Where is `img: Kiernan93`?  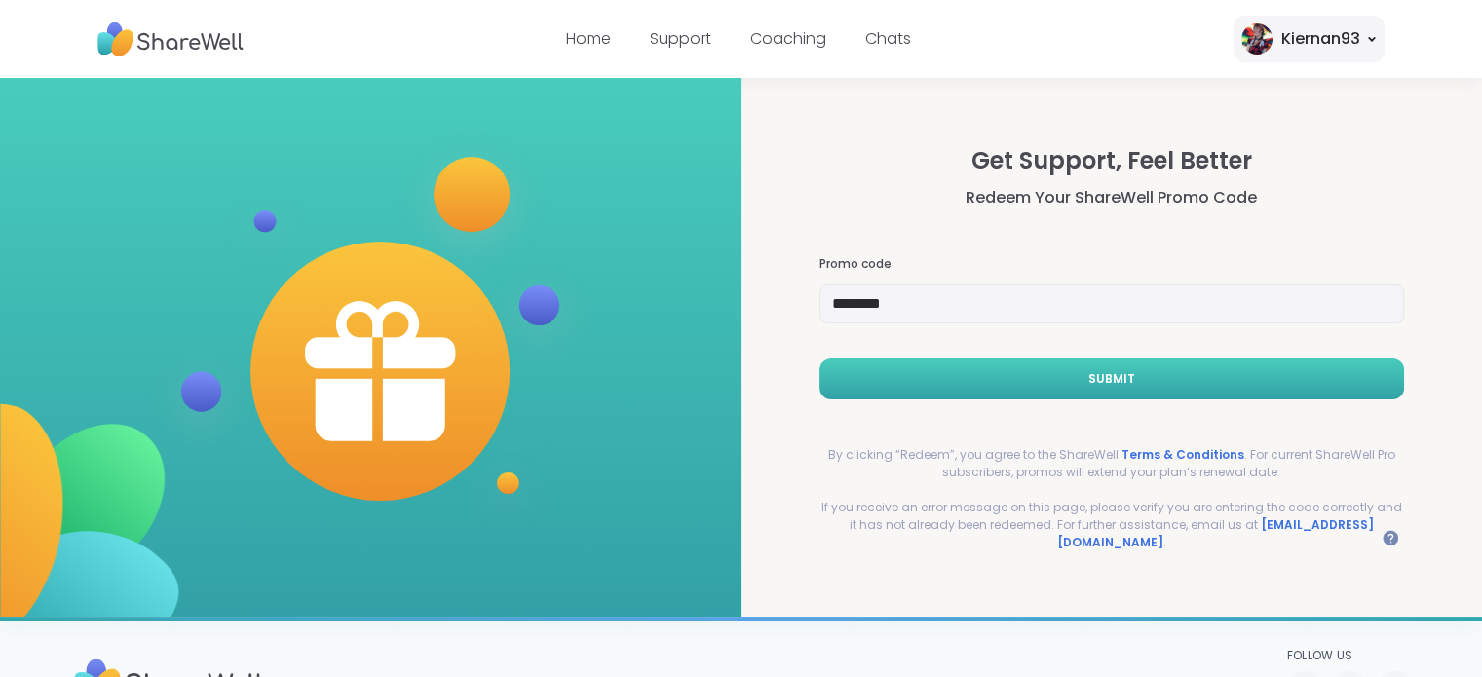 img: Kiernan93 is located at coordinates (1257, 39).